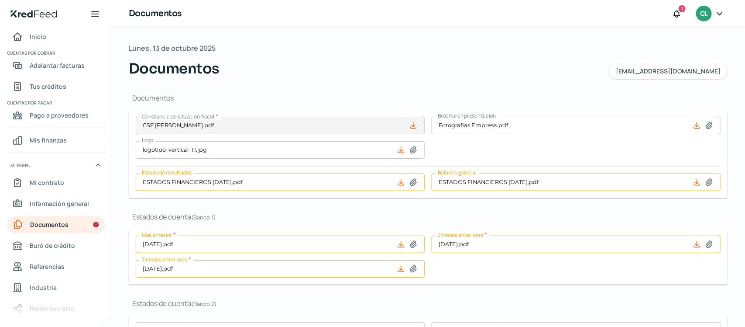 The width and height of the screenshot is (745, 327). I want to click on a: Inicio, so click(56, 37).